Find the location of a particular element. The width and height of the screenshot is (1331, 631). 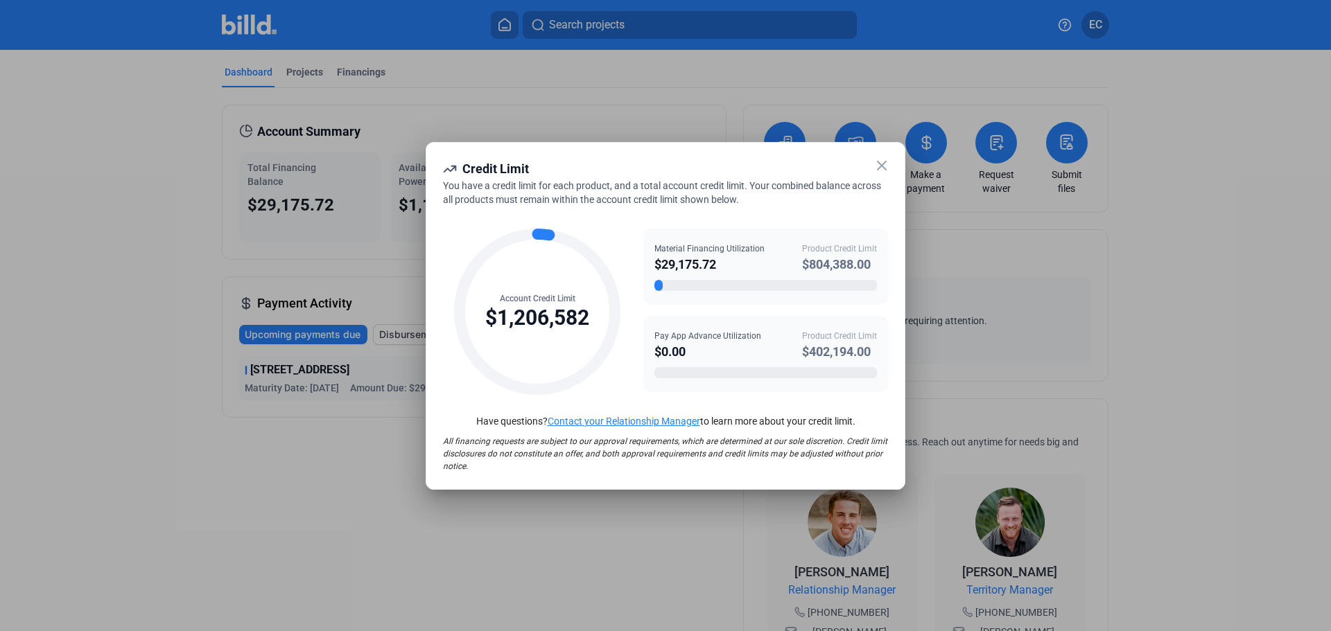

div: Account Credit Limit is located at coordinates (537, 299).